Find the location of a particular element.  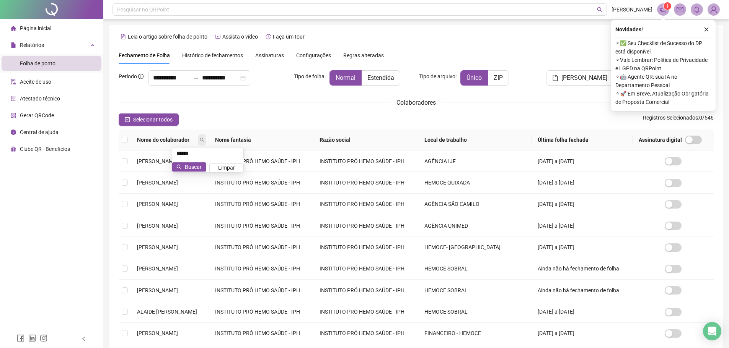

span: Atestado técnico is located at coordinates (40, 99).